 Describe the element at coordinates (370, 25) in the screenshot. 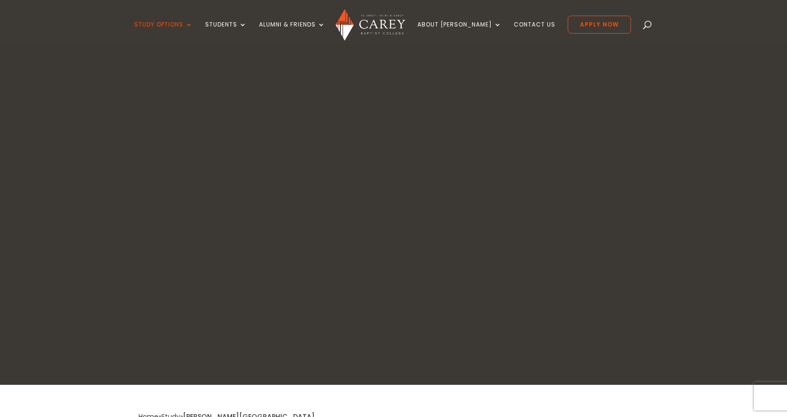

I see `img: Carey Baptist College` at that location.